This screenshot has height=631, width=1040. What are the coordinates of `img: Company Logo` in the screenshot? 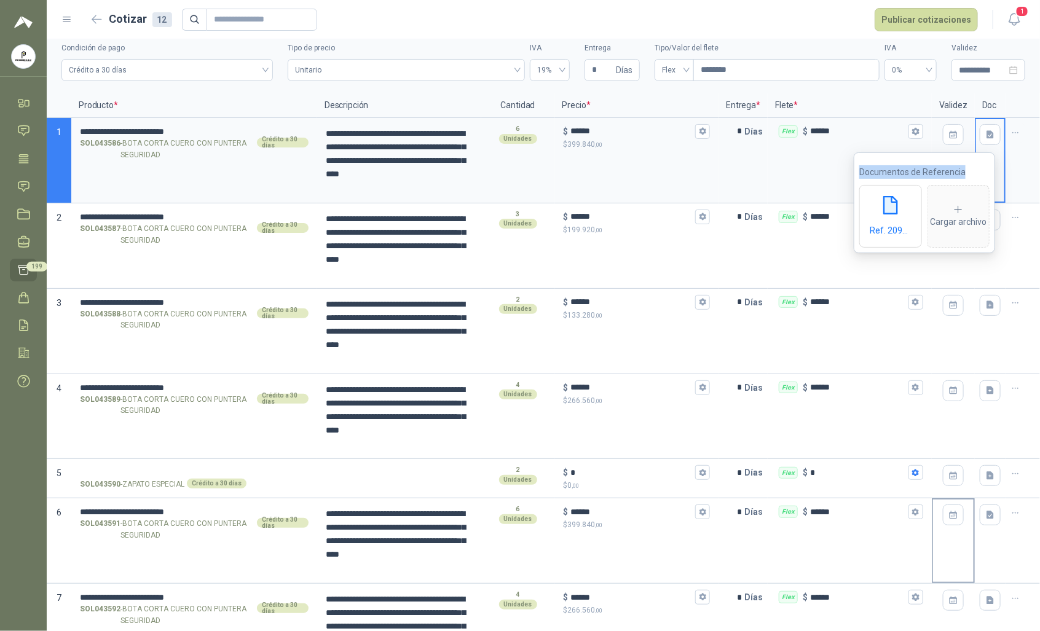 It's located at (23, 57).